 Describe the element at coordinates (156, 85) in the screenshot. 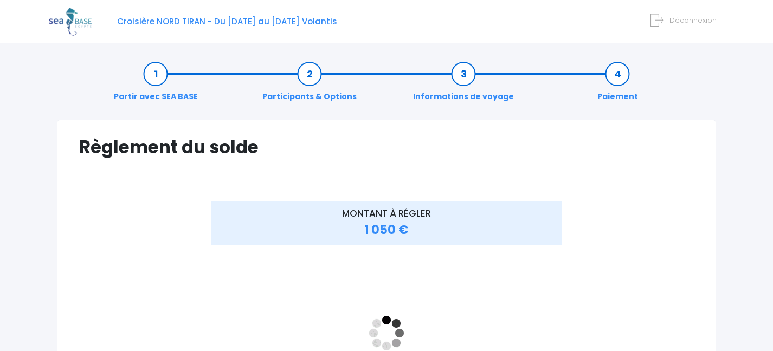

I see `a: Partir avec SEA BASE` at that location.